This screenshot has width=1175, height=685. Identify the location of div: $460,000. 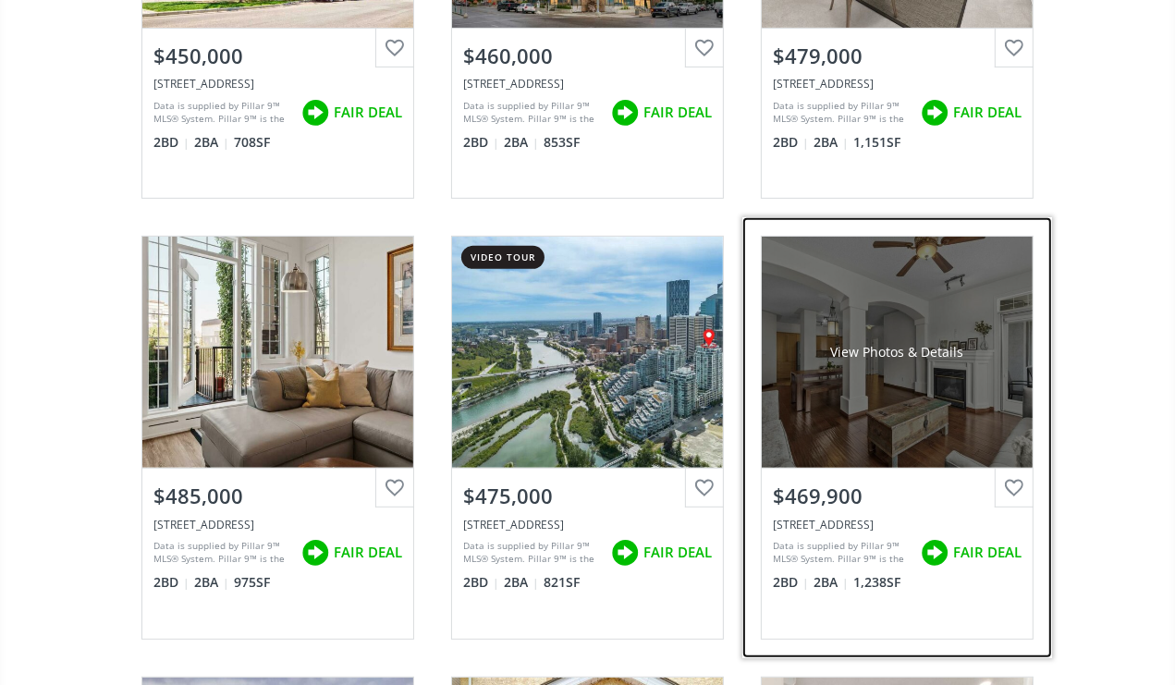
(587, 55).